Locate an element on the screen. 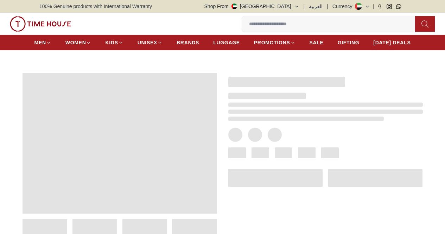 Image resolution: width=445 pixels, height=234 pixels. span: LUGGAGE is located at coordinates (227, 43).